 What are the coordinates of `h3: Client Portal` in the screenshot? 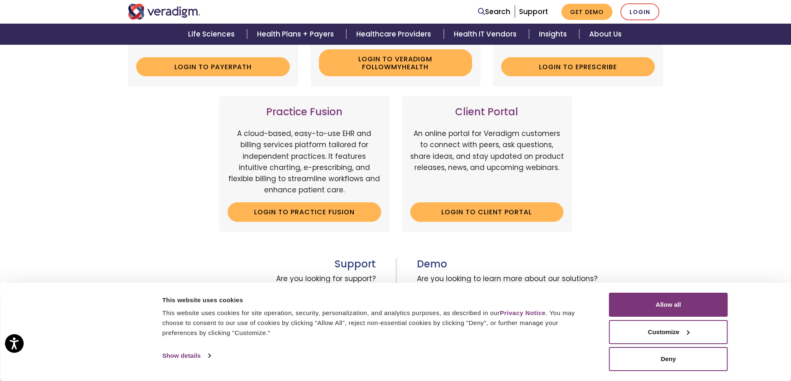 It's located at (487, 112).